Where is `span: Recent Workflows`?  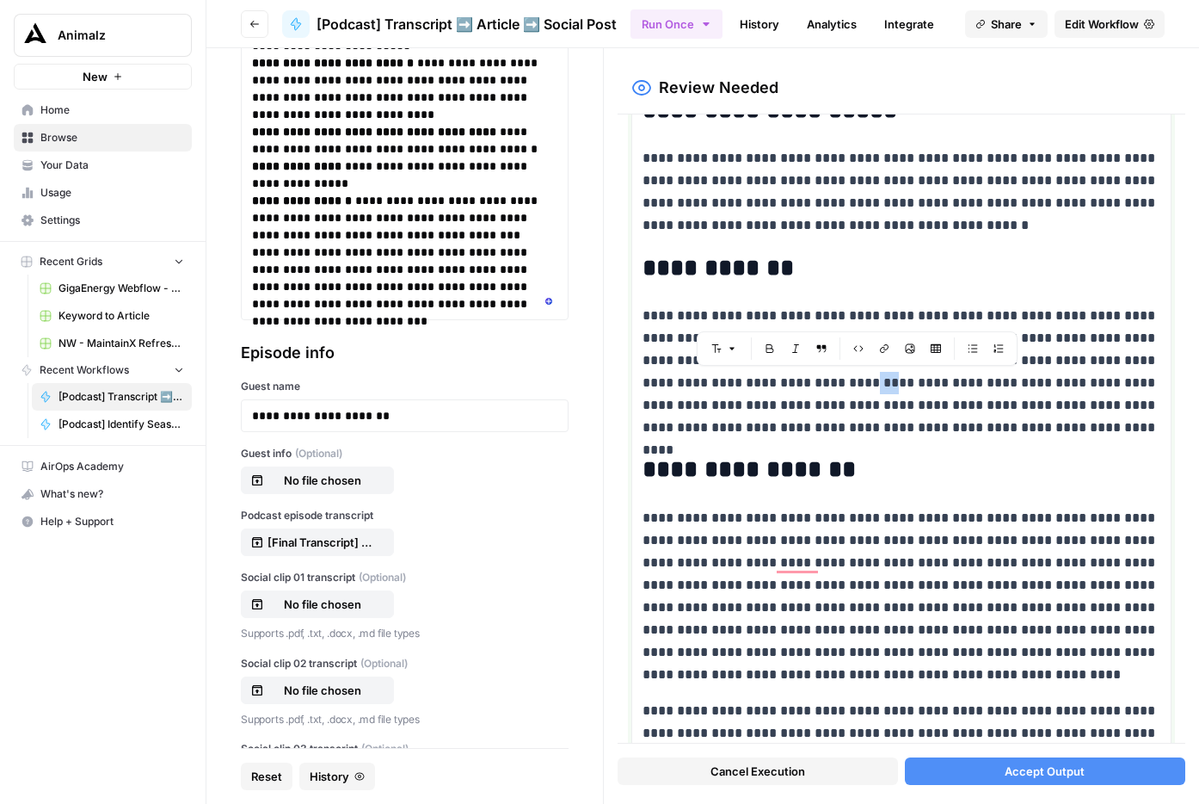
span: Recent Workflows is located at coordinates (84, 370).